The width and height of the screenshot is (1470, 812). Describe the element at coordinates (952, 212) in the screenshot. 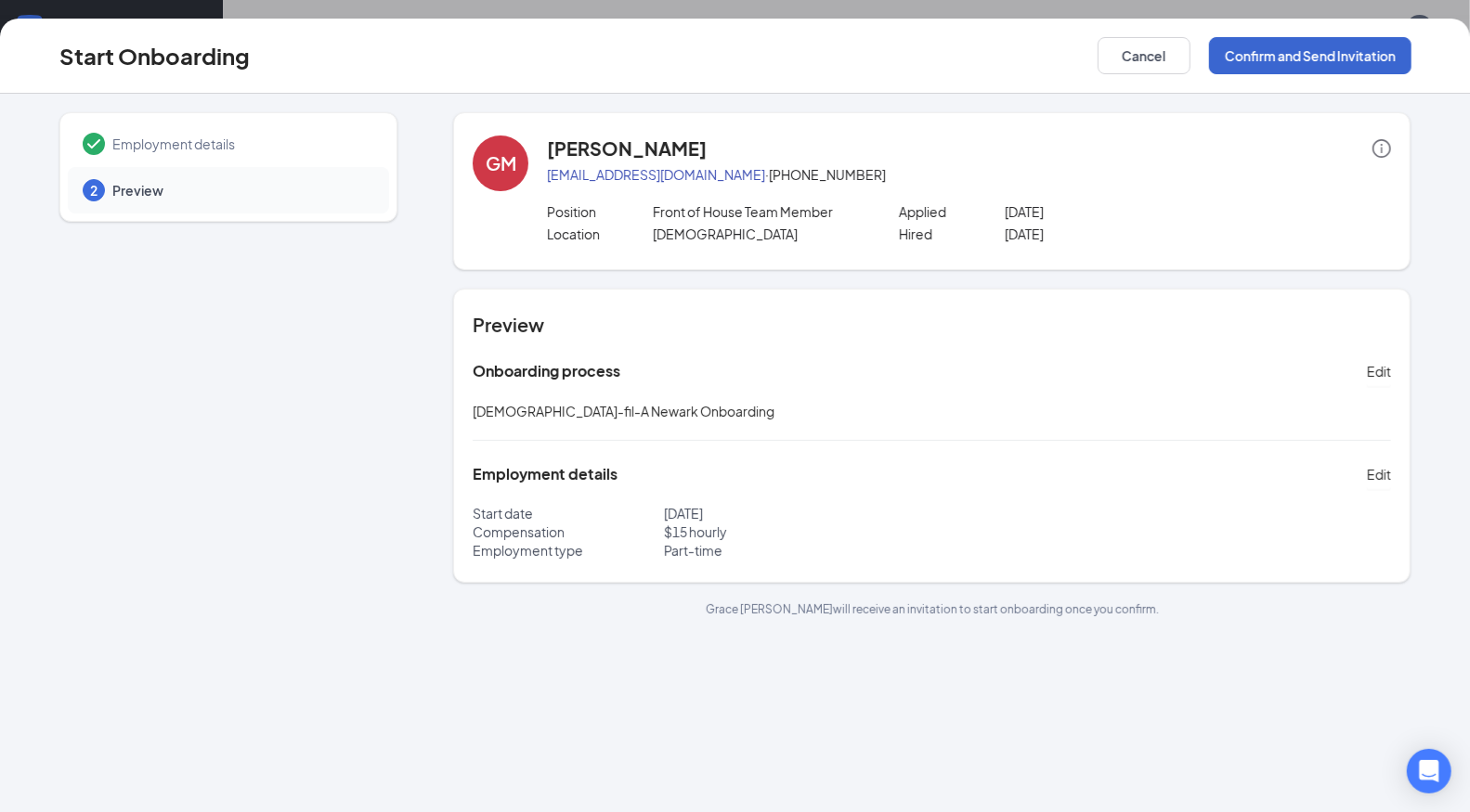

I see `p: Applied` at that location.